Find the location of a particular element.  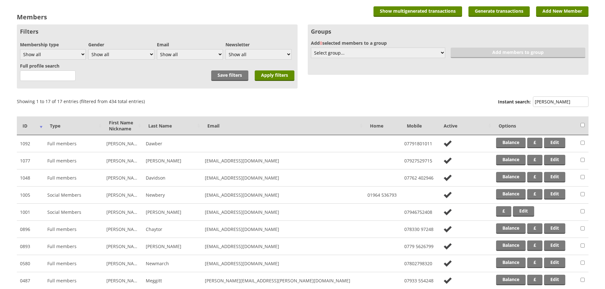

th: Options is located at coordinates (535, 126).